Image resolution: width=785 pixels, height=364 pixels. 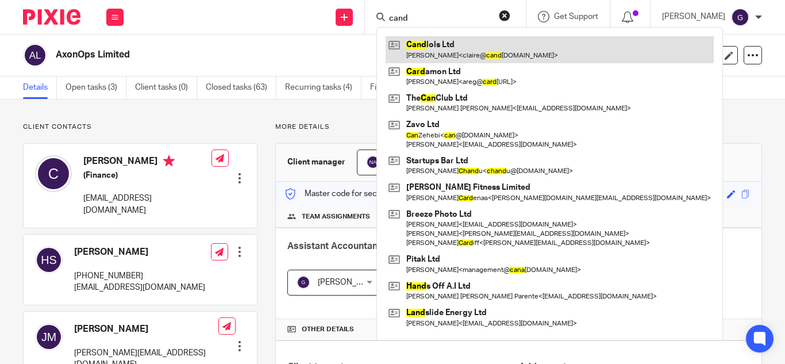 I want to click on i: Primary, so click(x=169, y=161).